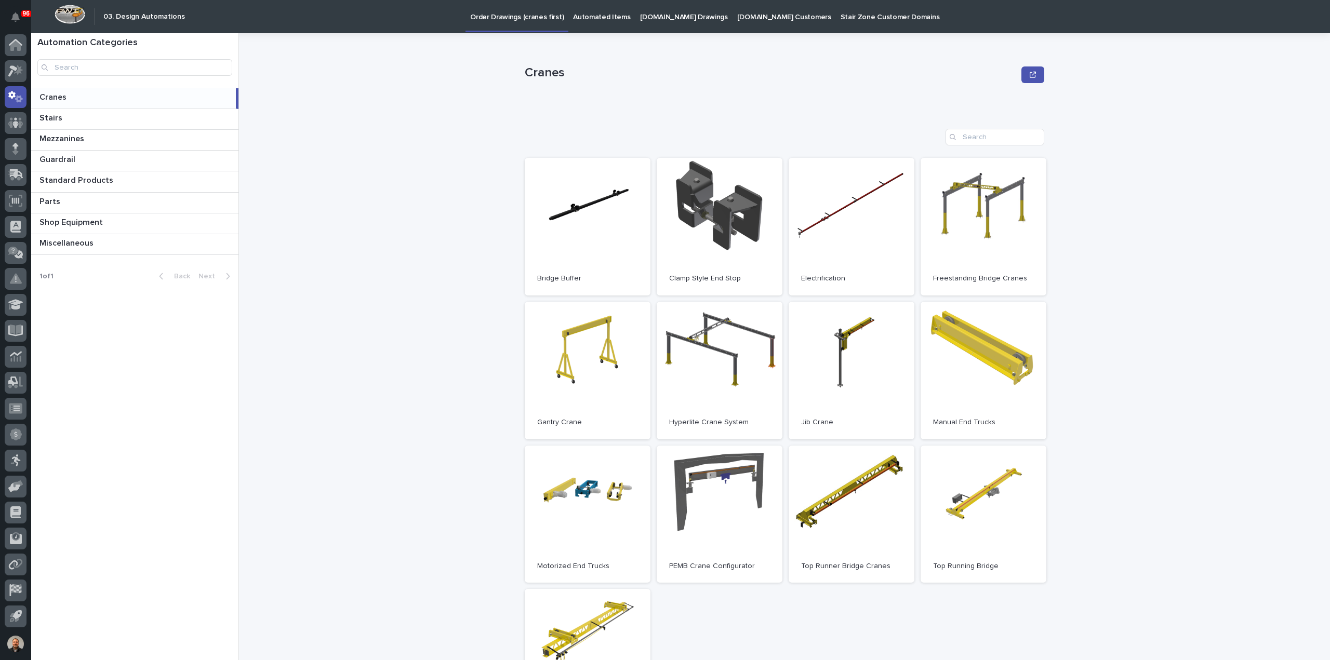  Describe the element at coordinates (587, 226) in the screenshot. I see `a: Bridge Buffer` at that location.